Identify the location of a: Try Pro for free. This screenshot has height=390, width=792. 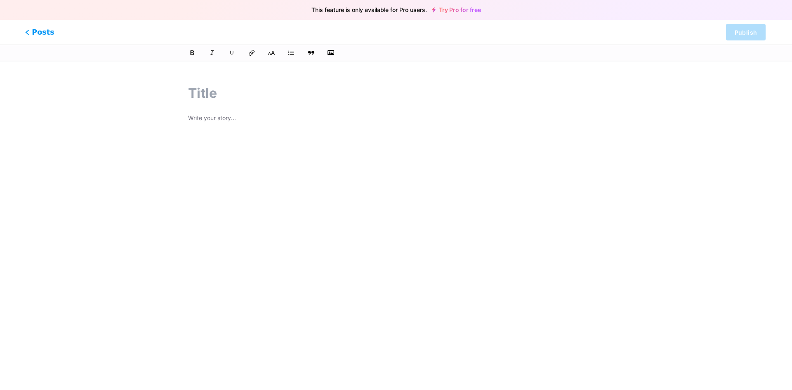
(456, 10).